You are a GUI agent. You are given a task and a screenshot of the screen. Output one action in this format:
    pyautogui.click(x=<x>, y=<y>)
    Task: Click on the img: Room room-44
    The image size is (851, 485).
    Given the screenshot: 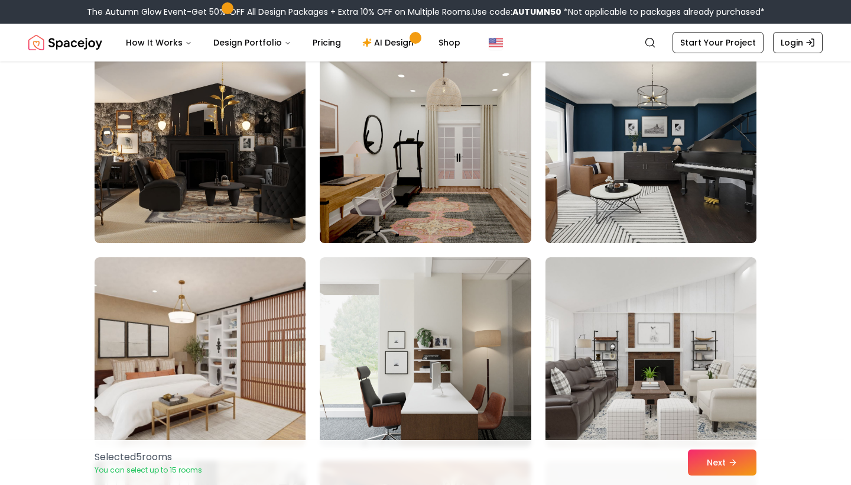 What is the action you would take?
    pyautogui.click(x=425, y=352)
    